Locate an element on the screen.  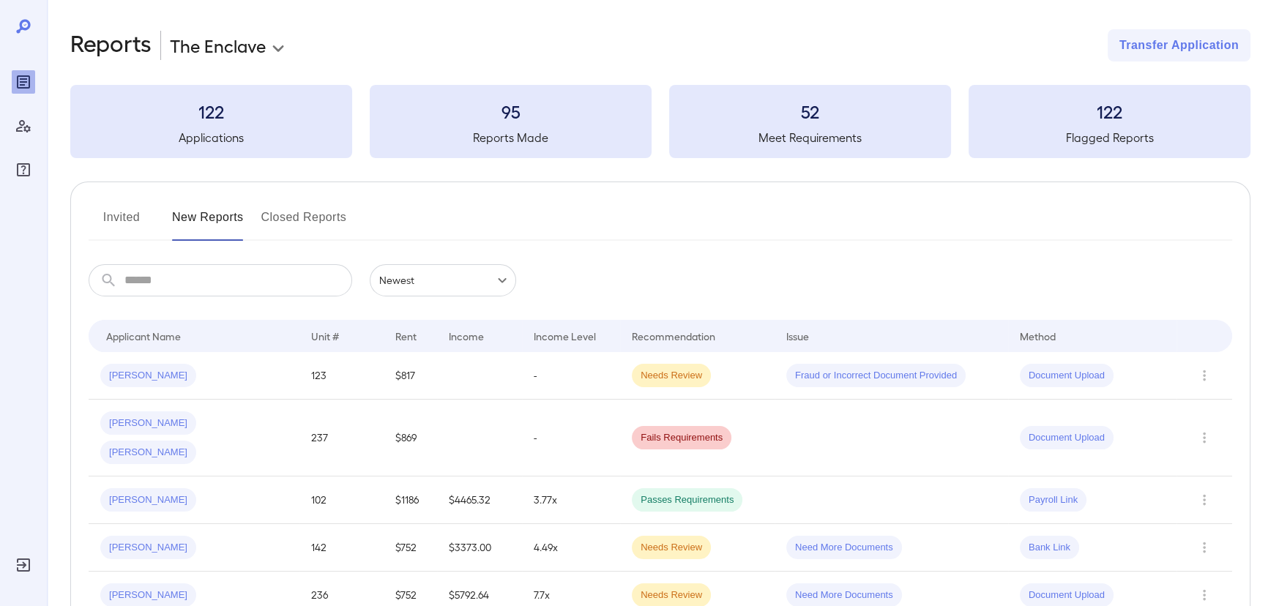
button: Invited is located at coordinates (122, 223).